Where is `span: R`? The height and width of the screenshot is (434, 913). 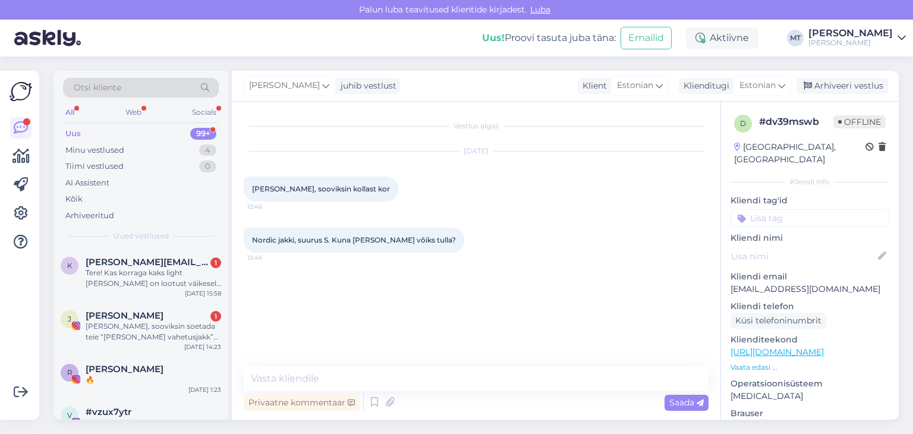
span: R is located at coordinates (70, 372).